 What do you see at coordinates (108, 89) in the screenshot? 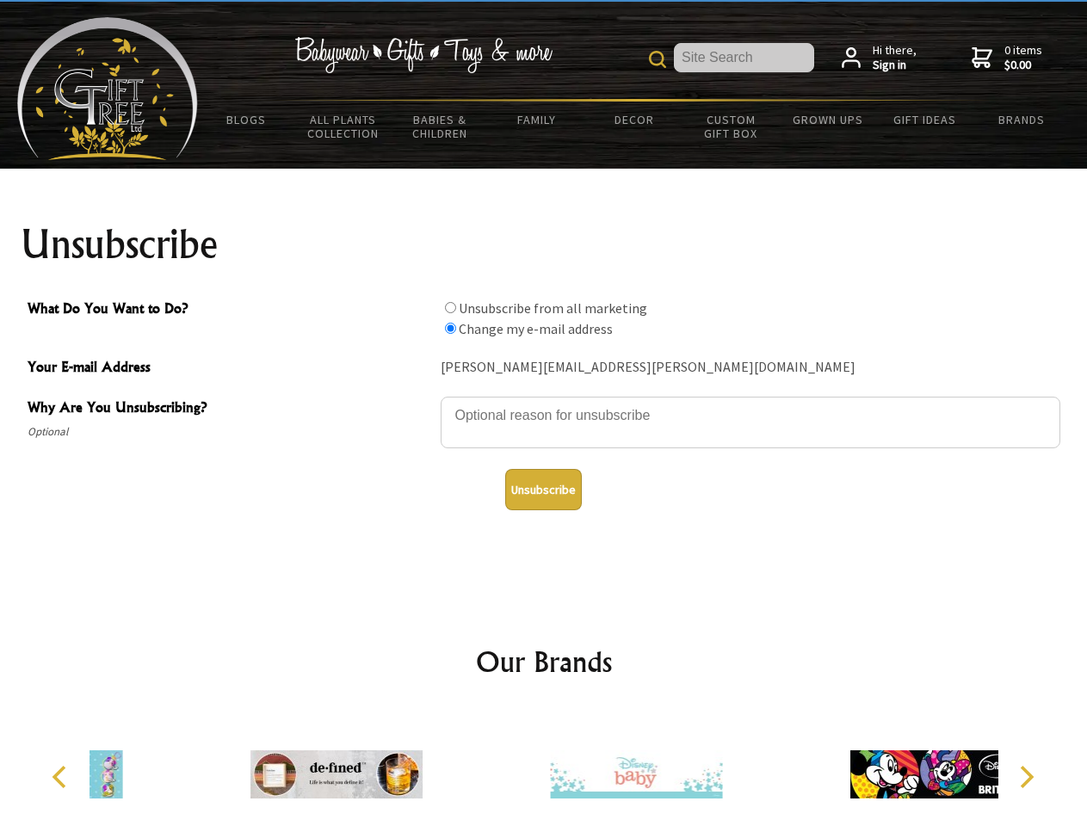
I see `img: Babyware - Gifts - Toys and more...` at bounding box center [108, 89].